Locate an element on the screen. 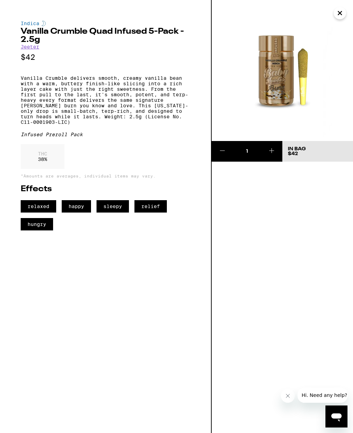 This screenshot has height=433, width=353. span: $42 is located at coordinates (292, 154).